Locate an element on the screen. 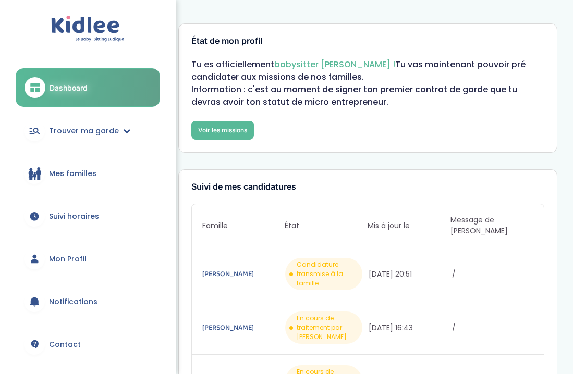 This screenshot has width=573, height=374. a: Dashboard is located at coordinates (88, 88).